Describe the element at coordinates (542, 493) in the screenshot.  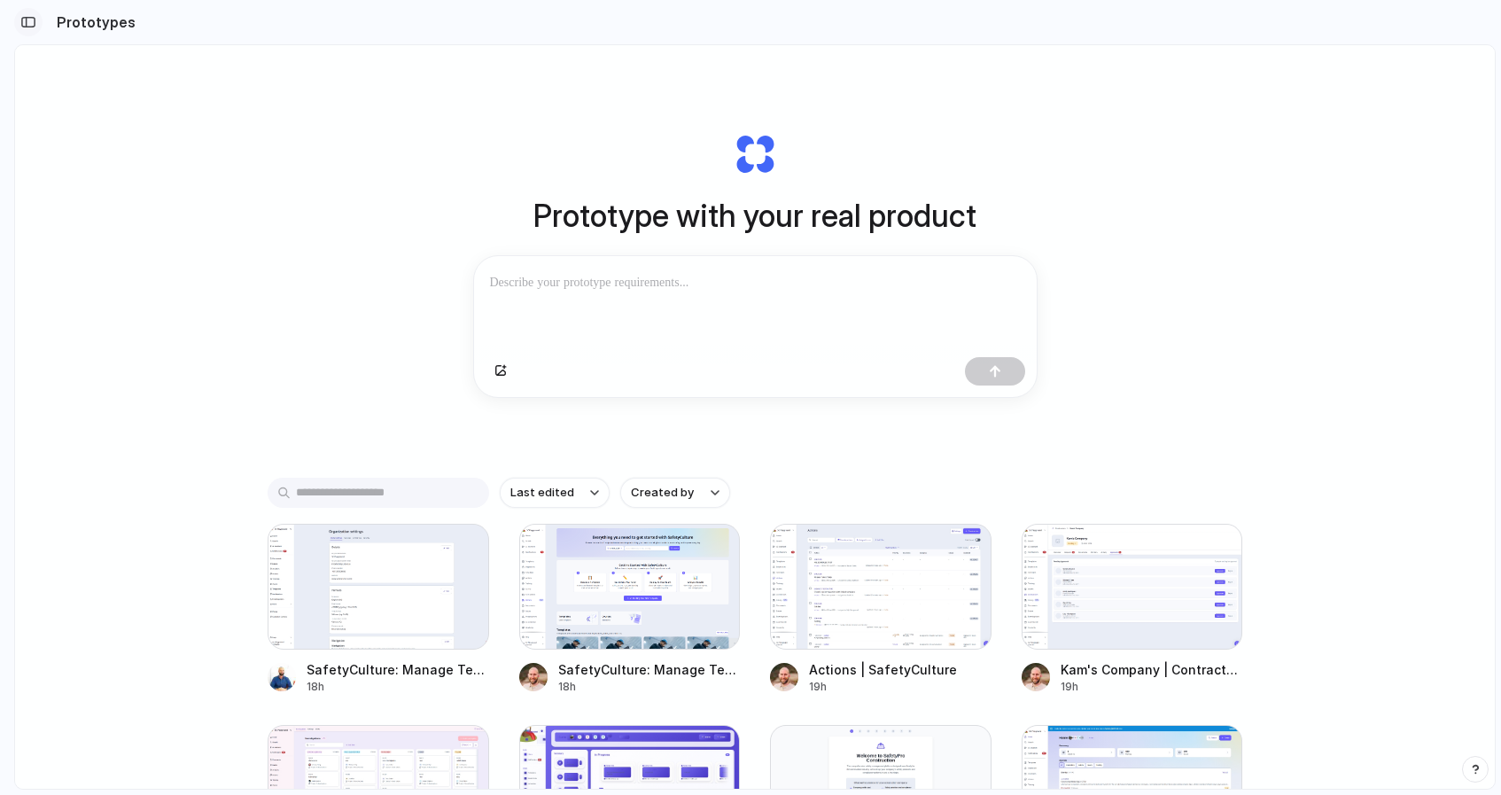
I see `span: Last edited` at that location.